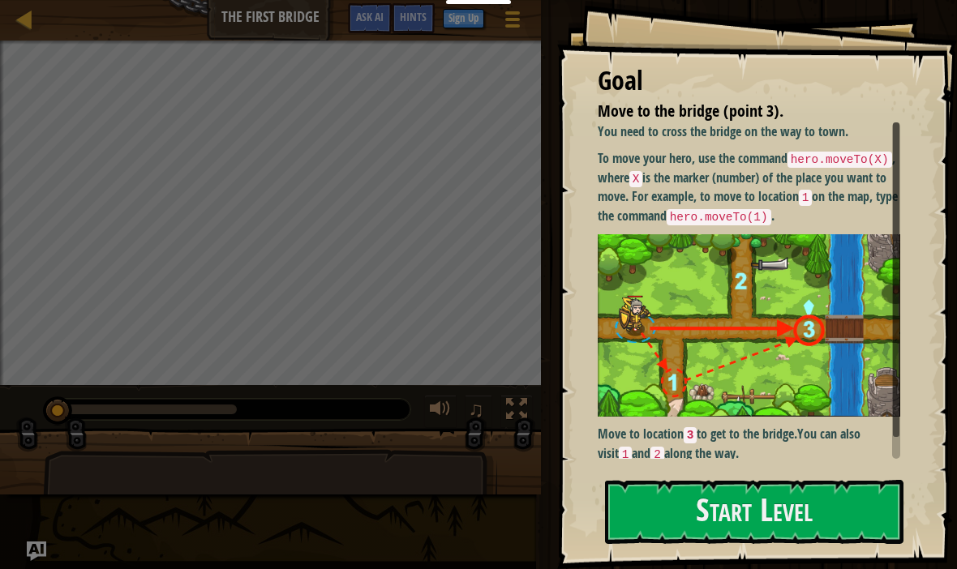  Describe the element at coordinates (839, 160) in the screenshot. I see `code: hero.moveTo(X)` at that location.